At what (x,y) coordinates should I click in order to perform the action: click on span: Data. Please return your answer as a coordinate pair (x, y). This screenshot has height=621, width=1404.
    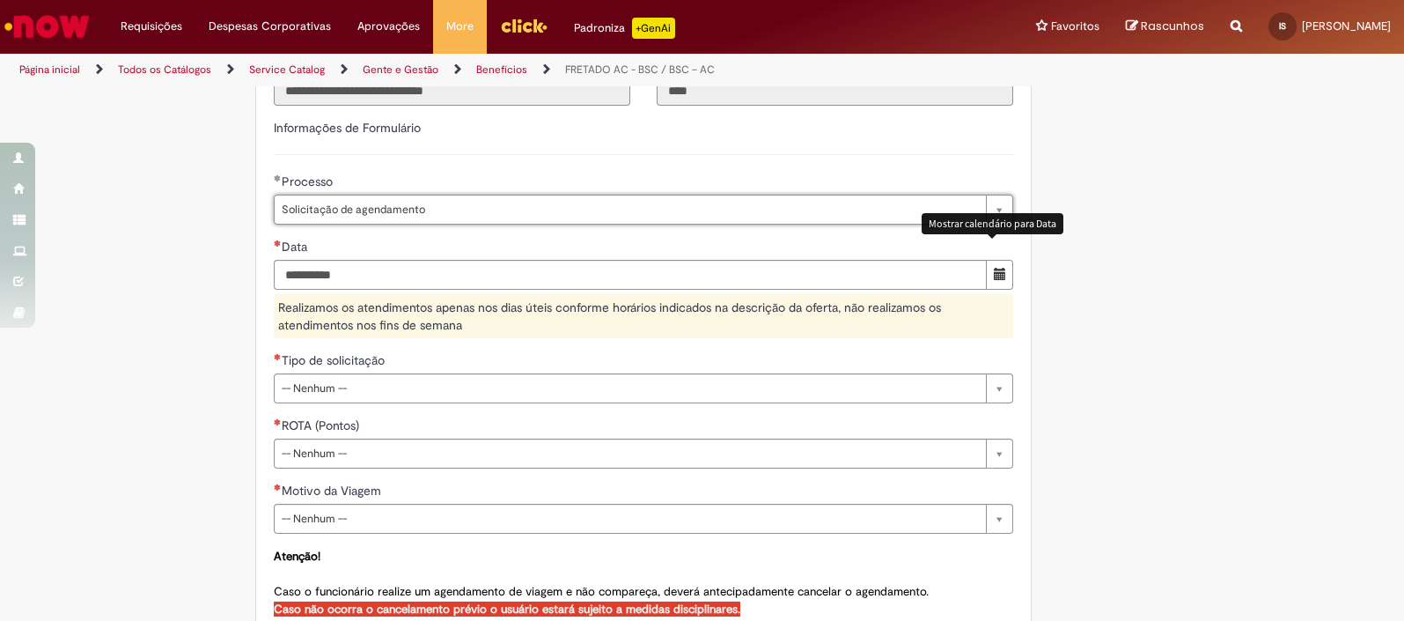
    Looking at the image, I should click on (296, 246).